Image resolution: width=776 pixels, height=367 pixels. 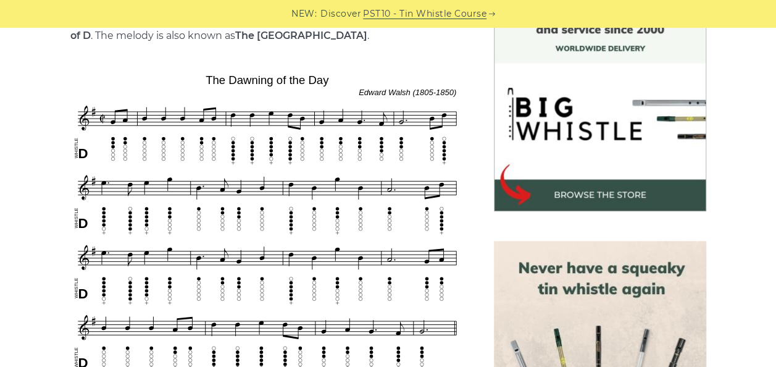 I want to click on span: Discover, so click(x=341, y=14).